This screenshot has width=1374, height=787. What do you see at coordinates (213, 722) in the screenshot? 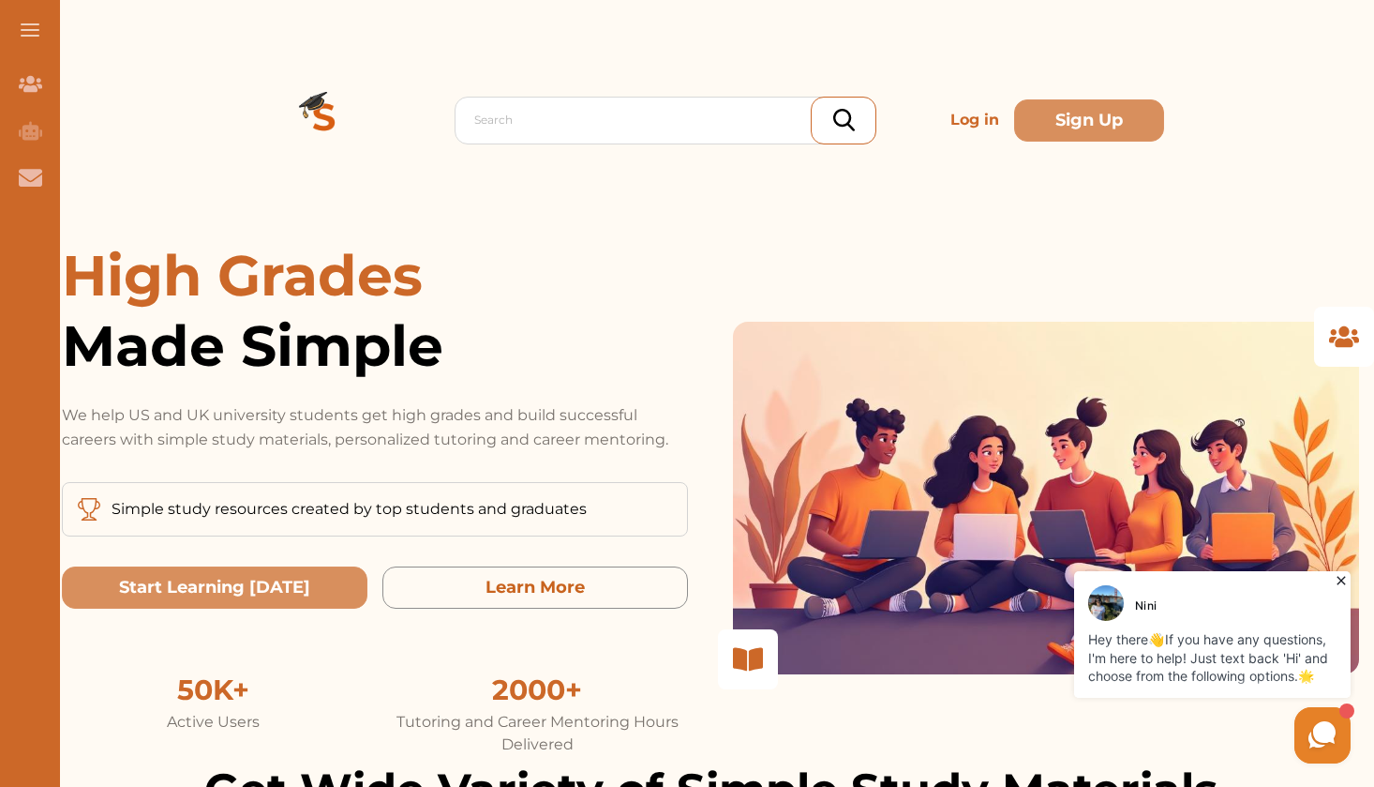
I see `div: Active Users` at bounding box center [213, 722].